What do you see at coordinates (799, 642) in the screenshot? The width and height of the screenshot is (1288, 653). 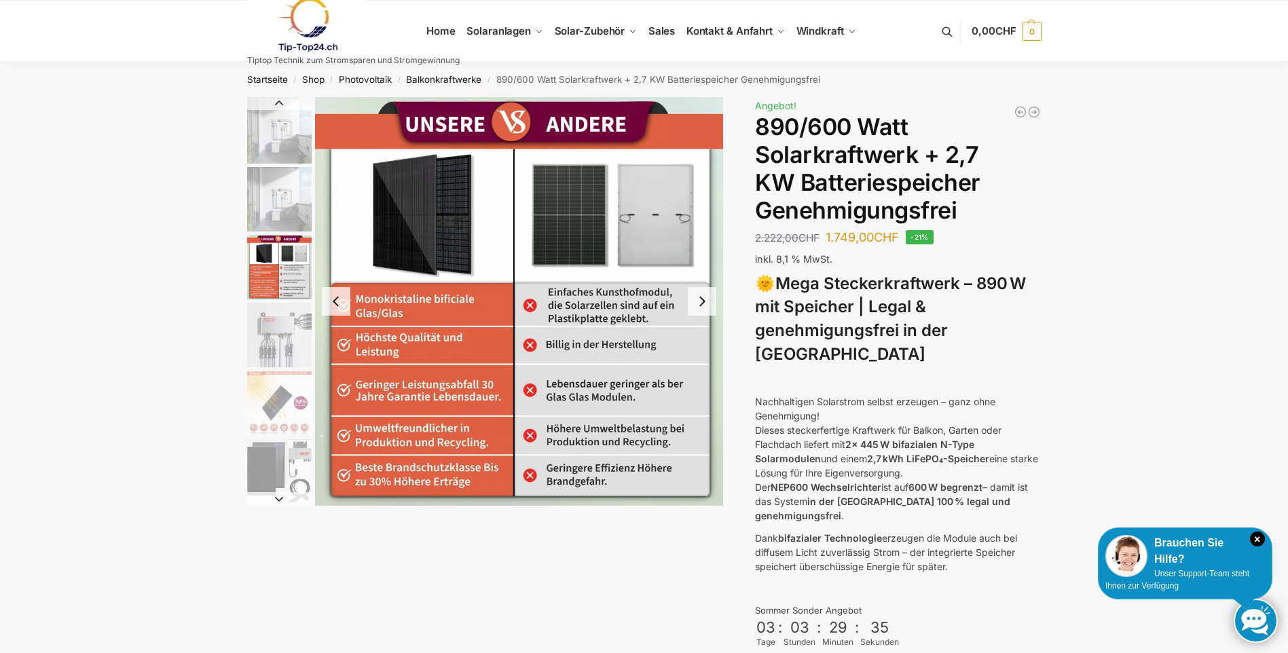 I see `div: Stunden` at bounding box center [799, 642].